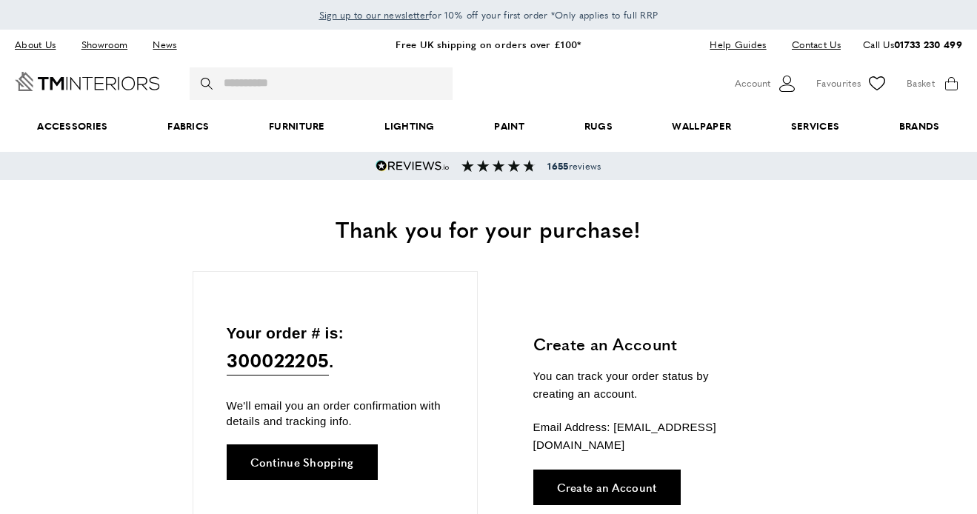  I want to click on a: Help Guides, so click(738, 44).